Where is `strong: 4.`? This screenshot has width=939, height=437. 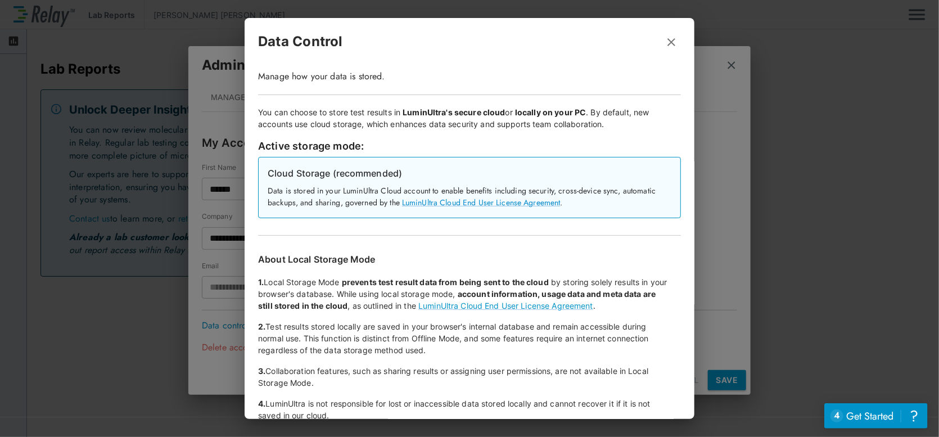
strong: 4. is located at coordinates (262, 403).